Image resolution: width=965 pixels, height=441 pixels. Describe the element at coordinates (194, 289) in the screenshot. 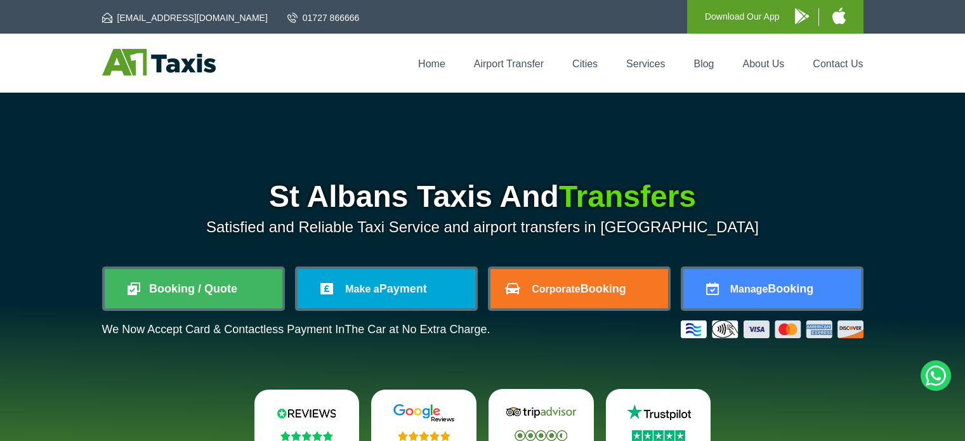

I see `a: Booking / Quote` at that location.